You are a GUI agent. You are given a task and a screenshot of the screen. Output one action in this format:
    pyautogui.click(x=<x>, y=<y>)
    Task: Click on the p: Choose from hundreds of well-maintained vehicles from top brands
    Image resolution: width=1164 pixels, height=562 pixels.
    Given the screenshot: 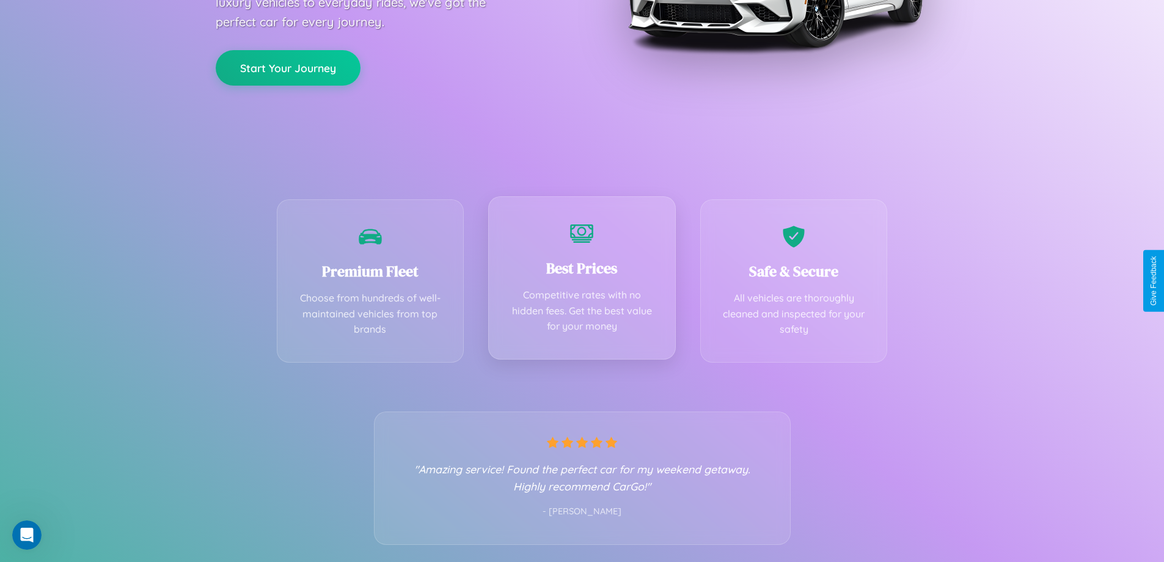 What is the action you would take?
    pyautogui.click(x=370, y=314)
    